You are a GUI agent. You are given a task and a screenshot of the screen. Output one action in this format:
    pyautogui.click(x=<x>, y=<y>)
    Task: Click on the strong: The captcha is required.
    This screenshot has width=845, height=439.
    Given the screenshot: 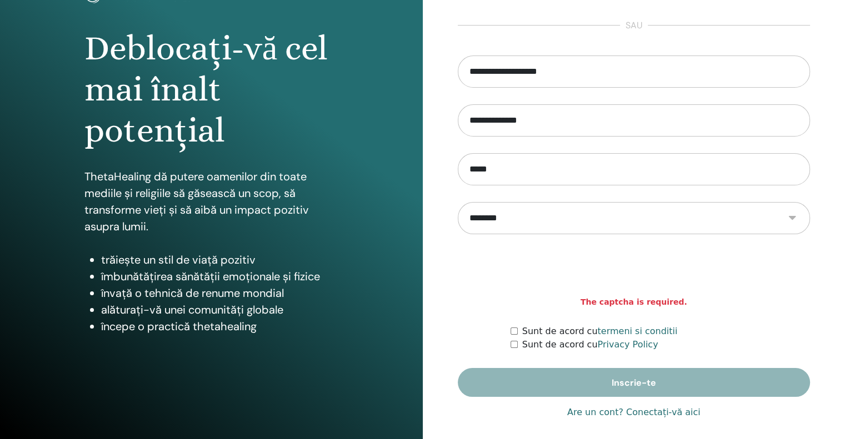 What is the action you would take?
    pyautogui.click(x=634, y=302)
    